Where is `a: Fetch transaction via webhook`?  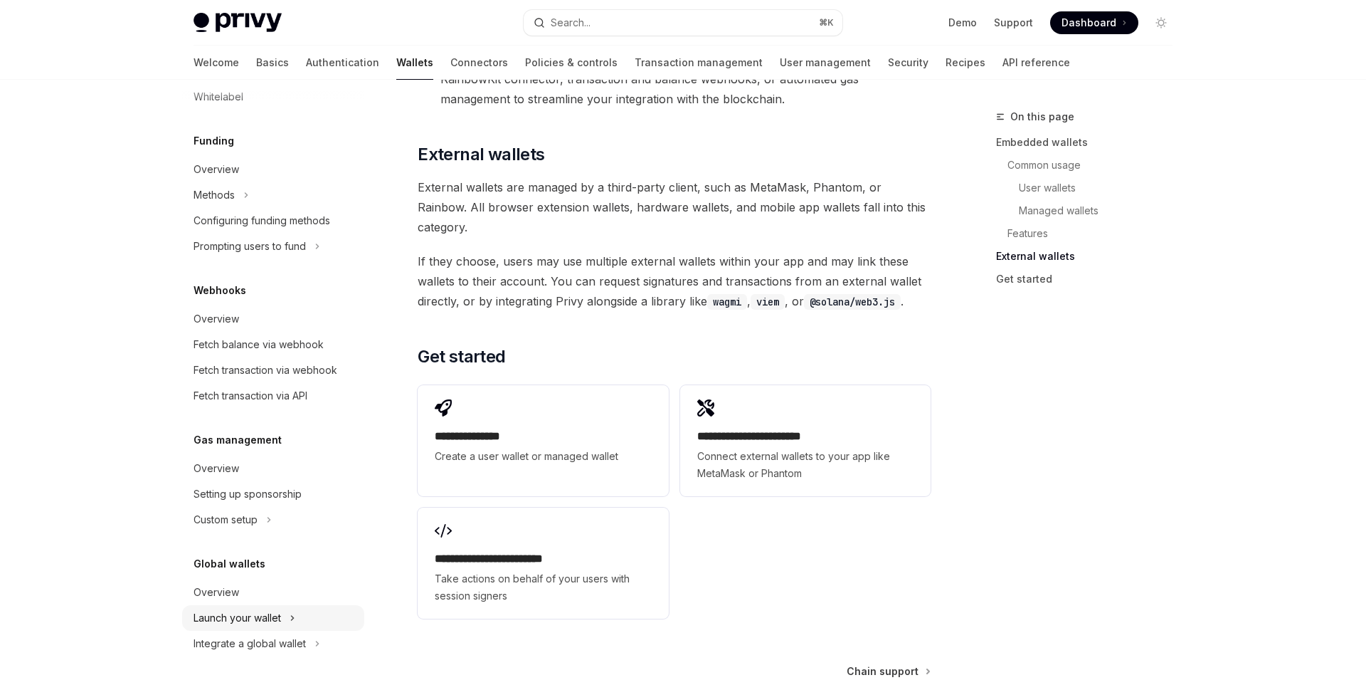 a: Fetch transaction via webhook is located at coordinates (273, 370).